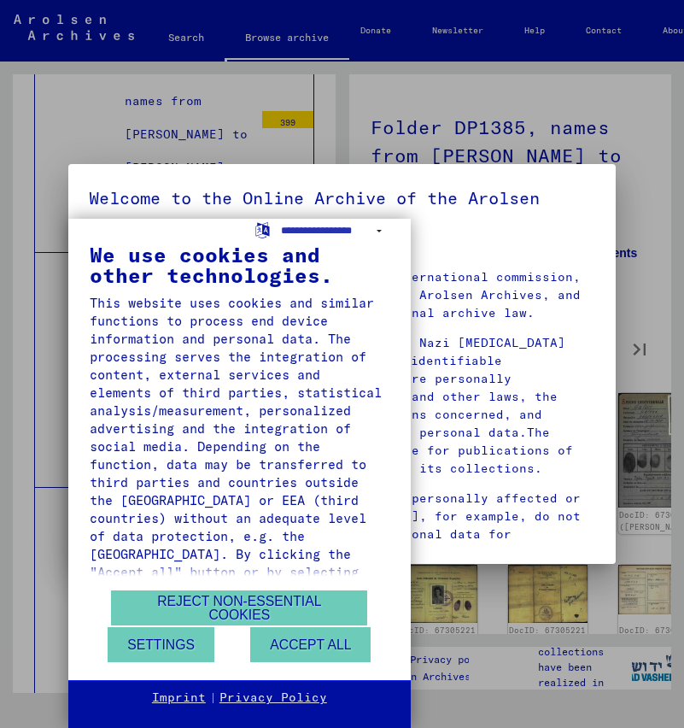 The height and width of the screenshot is (728, 684). What do you see at coordinates (161, 644) in the screenshot?
I see `button: Settings` at bounding box center [161, 644].